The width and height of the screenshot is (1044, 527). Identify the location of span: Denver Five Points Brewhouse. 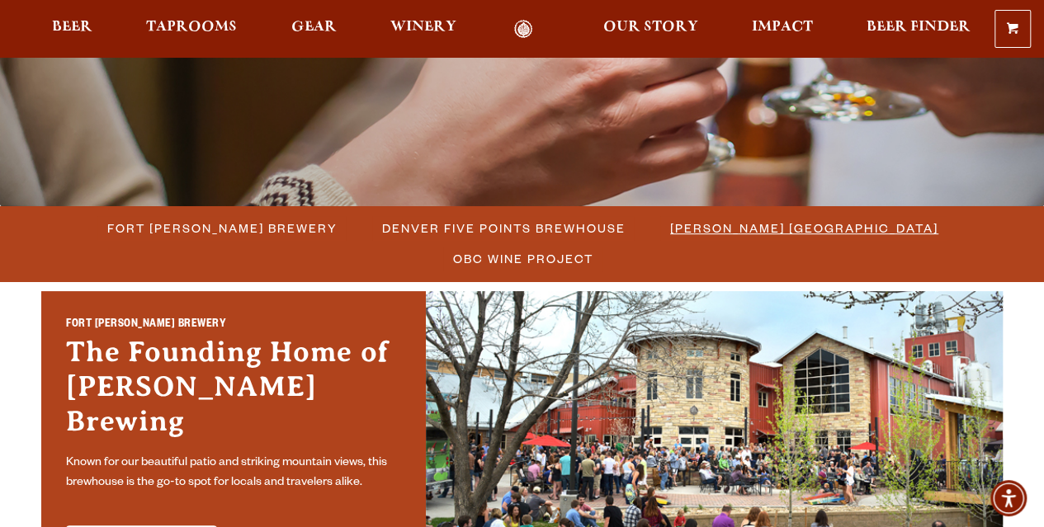
(503, 228).